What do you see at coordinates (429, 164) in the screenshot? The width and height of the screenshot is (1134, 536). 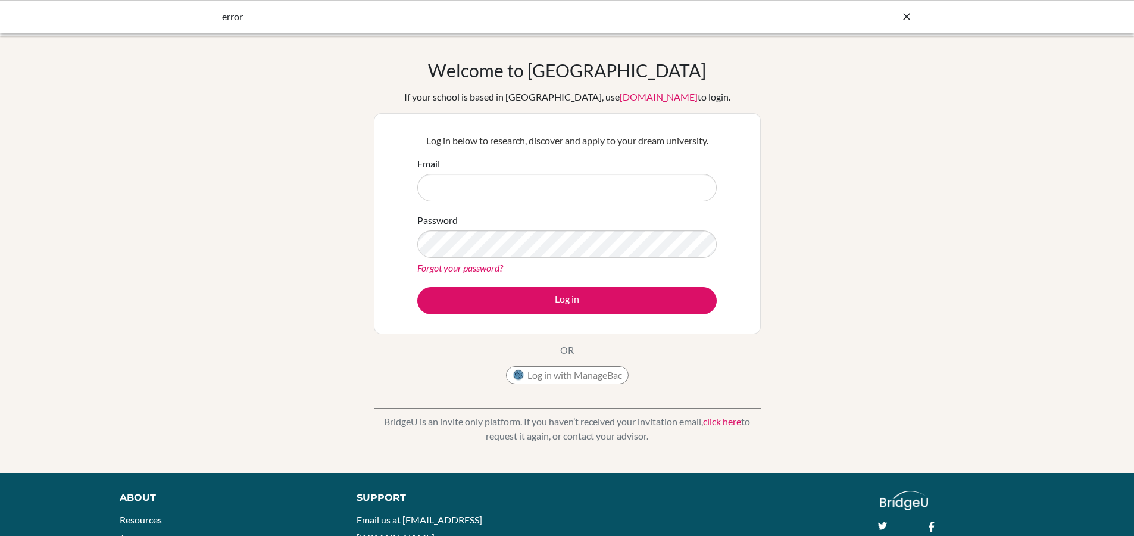 I see `label: Email` at bounding box center [429, 164].